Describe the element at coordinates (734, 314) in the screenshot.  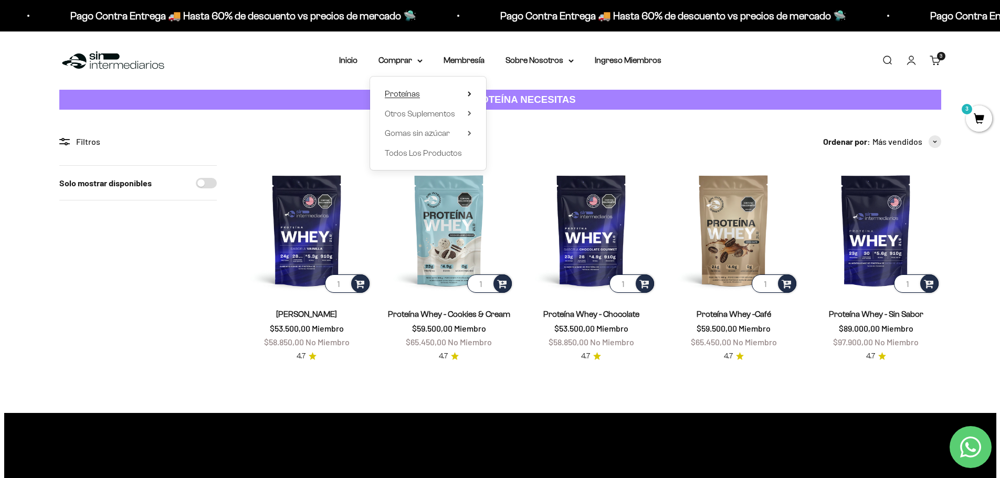
I see `a: Proteína Whey -Café` at that location.